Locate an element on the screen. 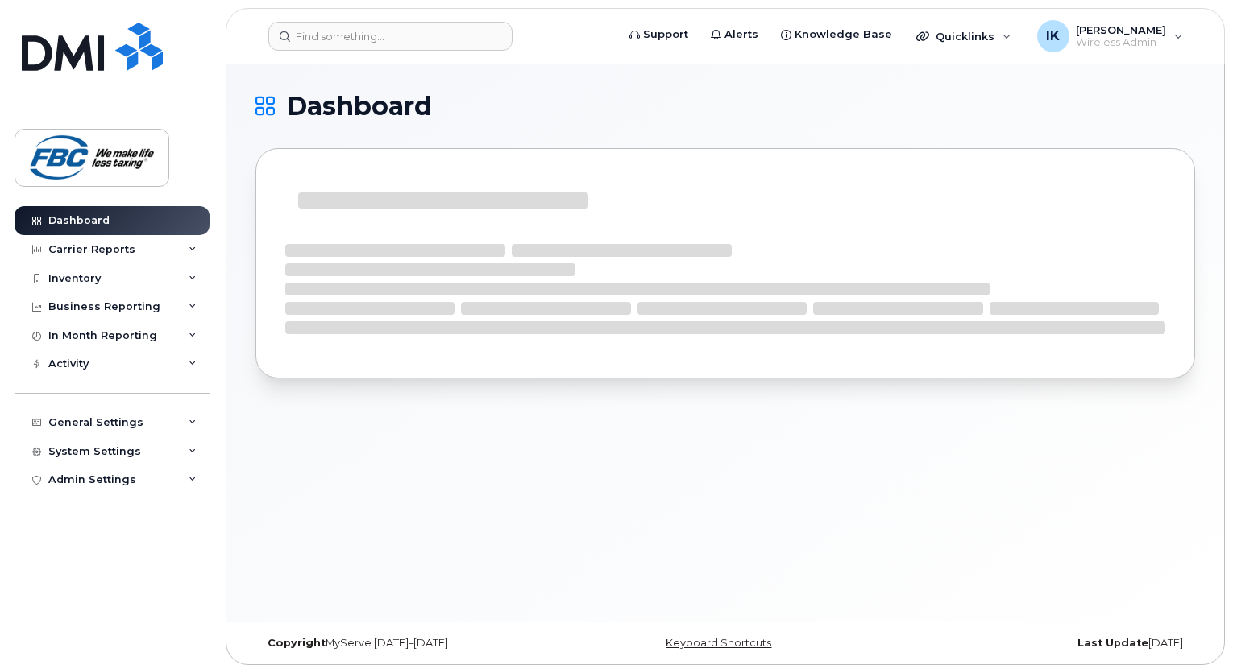  span: Dashboard is located at coordinates (359, 106).